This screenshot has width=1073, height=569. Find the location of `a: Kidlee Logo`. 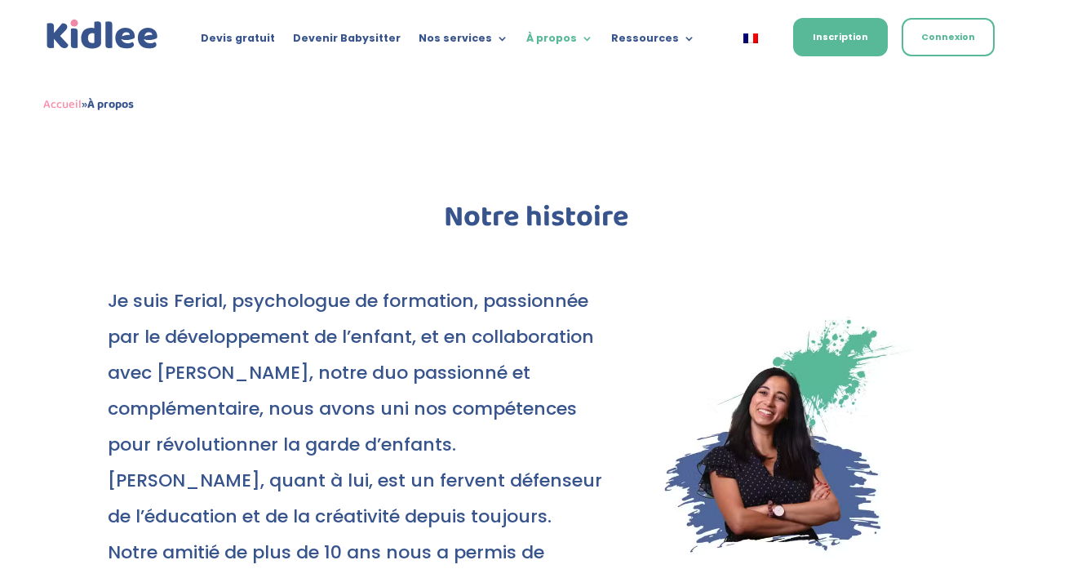

a: Kidlee Logo is located at coordinates (102, 34).